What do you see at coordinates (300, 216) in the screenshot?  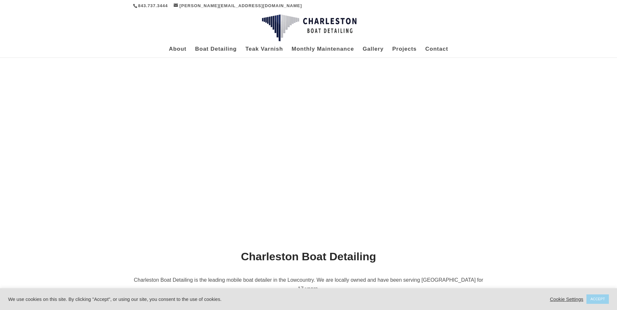 I see `a: 1` at bounding box center [300, 216].